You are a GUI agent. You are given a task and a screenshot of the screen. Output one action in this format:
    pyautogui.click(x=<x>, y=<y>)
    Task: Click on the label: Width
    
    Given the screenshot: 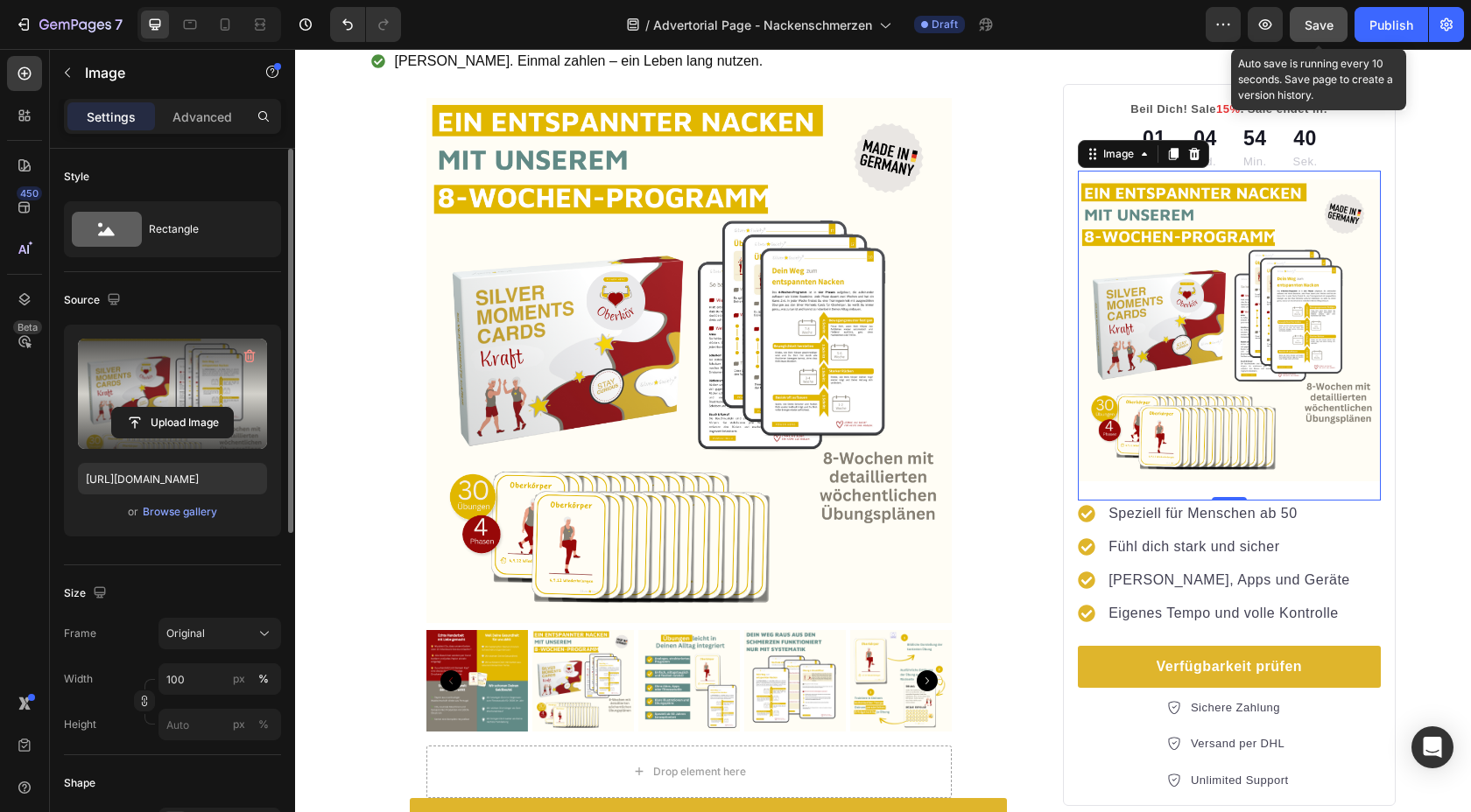 What is the action you would take?
    pyautogui.click(x=78, y=679)
    